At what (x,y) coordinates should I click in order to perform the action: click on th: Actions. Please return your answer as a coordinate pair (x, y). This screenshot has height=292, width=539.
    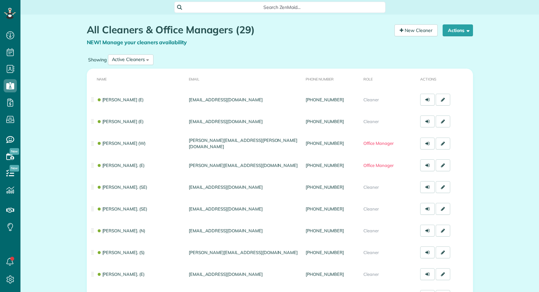
    Looking at the image, I should click on (445, 78).